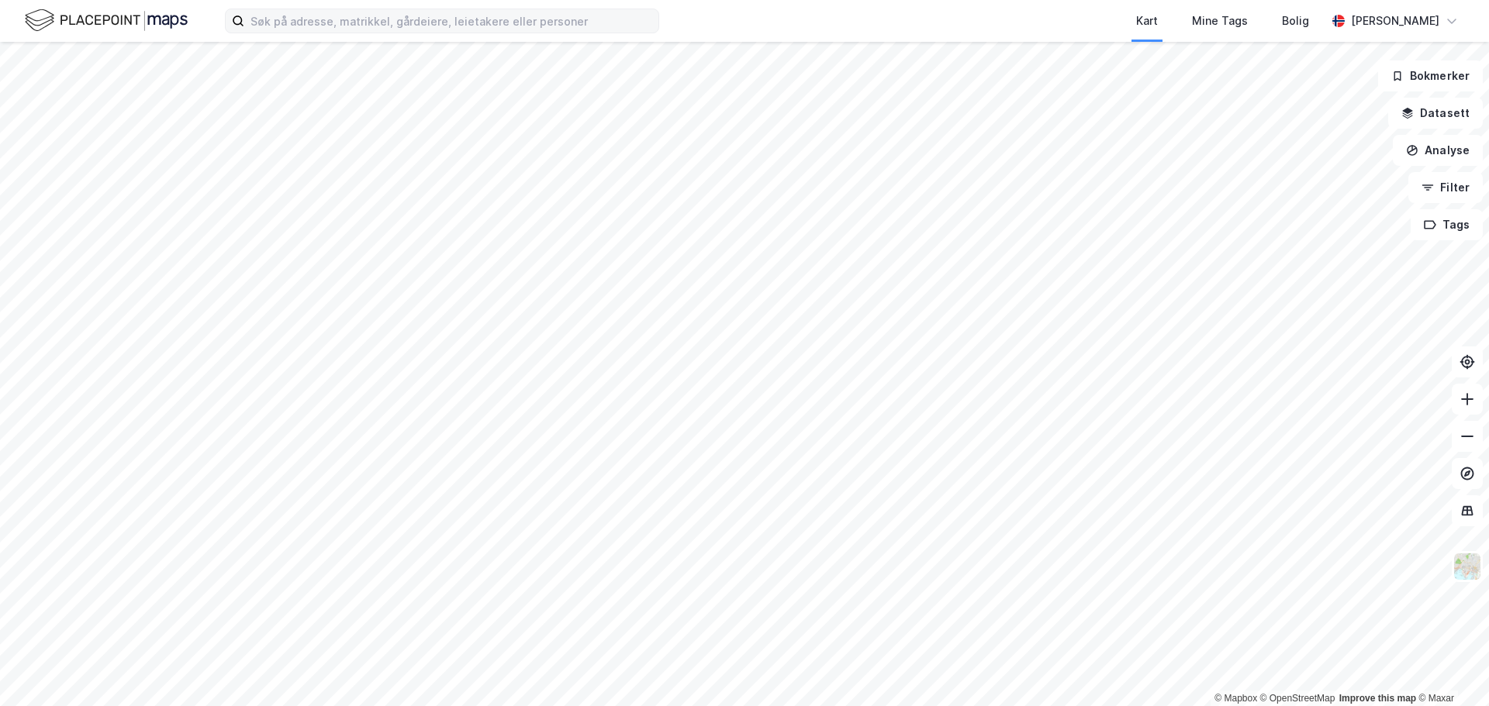  What do you see at coordinates (1446, 225) in the screenshot?
I see `button: Tags` at bounding box center [1446, 225].